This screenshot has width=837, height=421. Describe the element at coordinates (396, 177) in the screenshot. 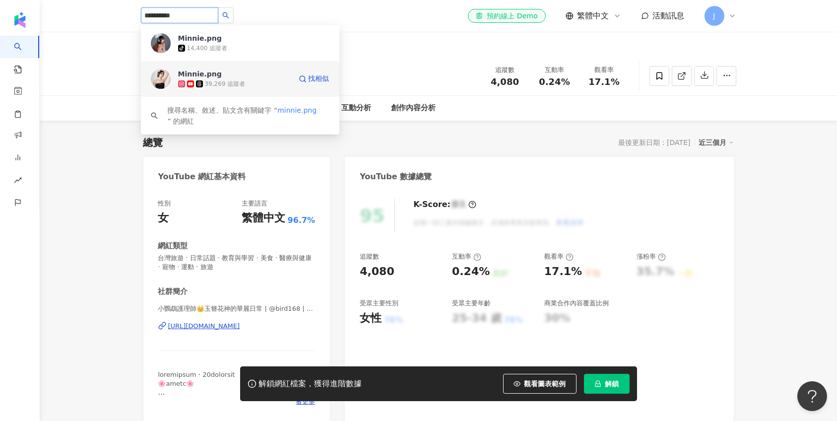

I see `div: YouTube 數據總覽` at that location.